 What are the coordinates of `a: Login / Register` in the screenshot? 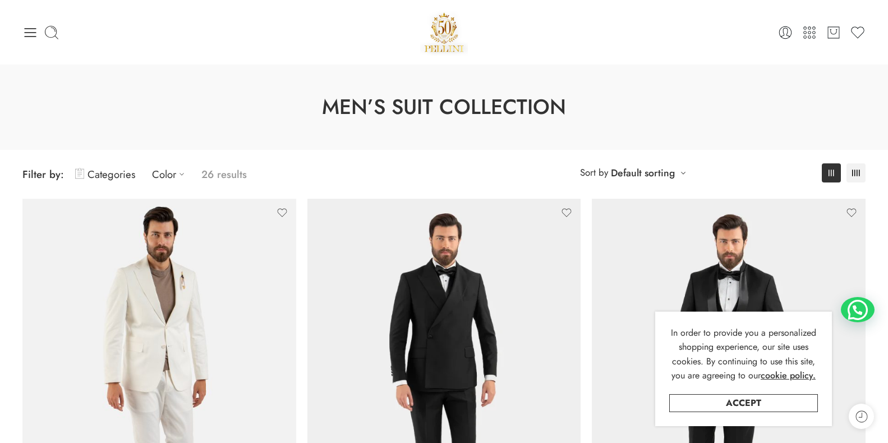 It's located at (785, 33).